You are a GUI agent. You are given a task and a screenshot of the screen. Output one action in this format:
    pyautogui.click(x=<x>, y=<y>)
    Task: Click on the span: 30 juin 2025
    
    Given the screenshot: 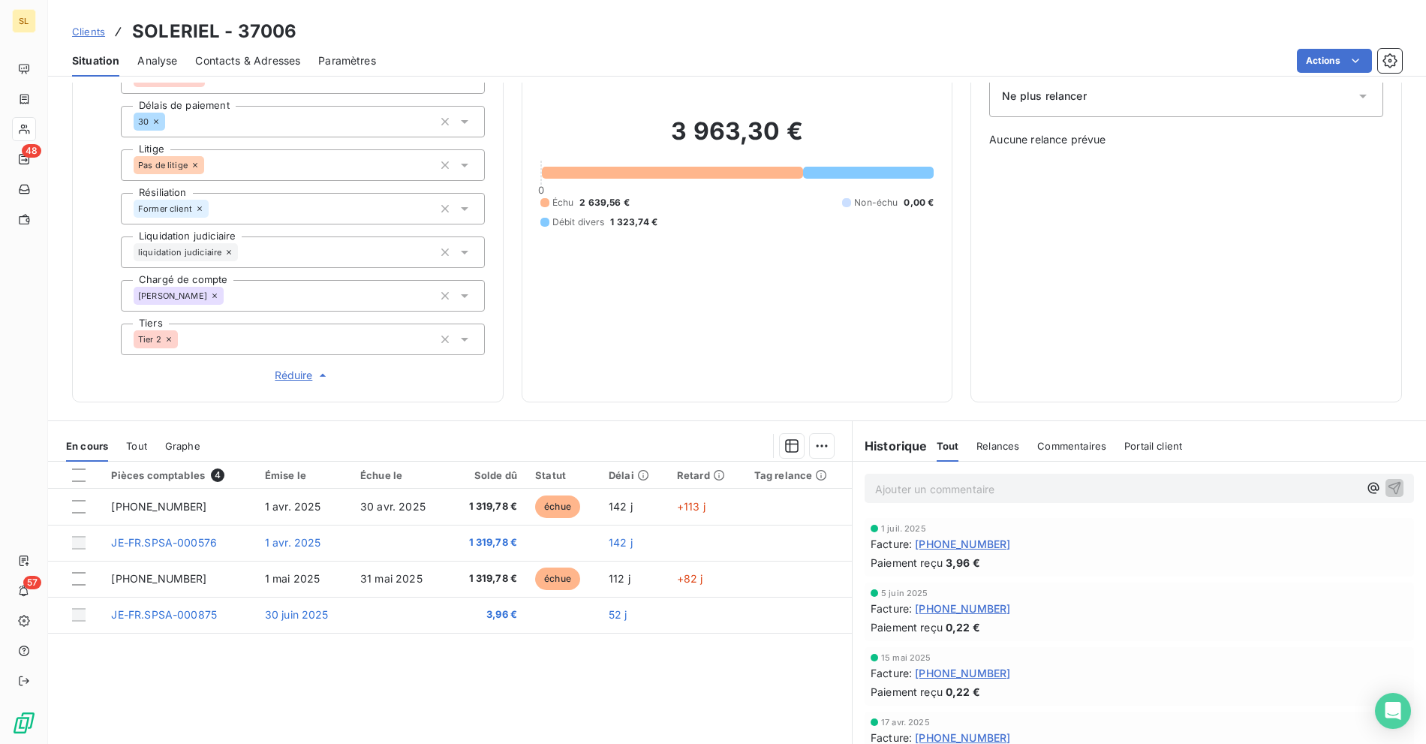 What is the action you would take?
    pyautogui.click(x=297, y=614)
    